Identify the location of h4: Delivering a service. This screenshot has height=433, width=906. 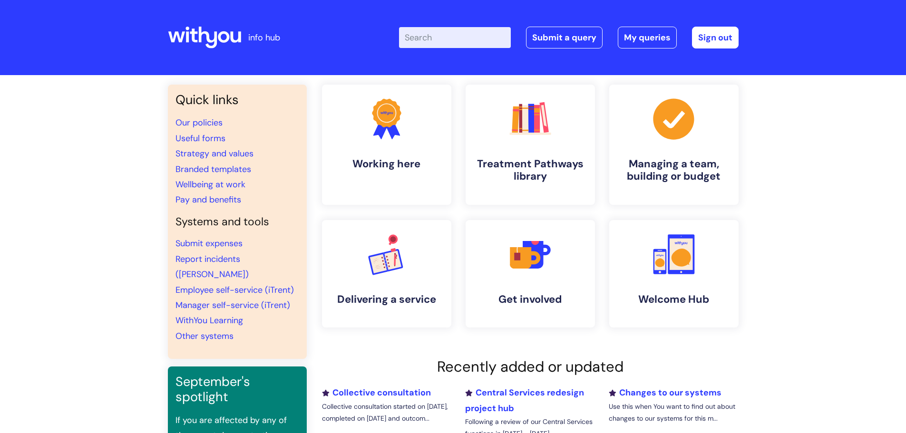
(386, 299).